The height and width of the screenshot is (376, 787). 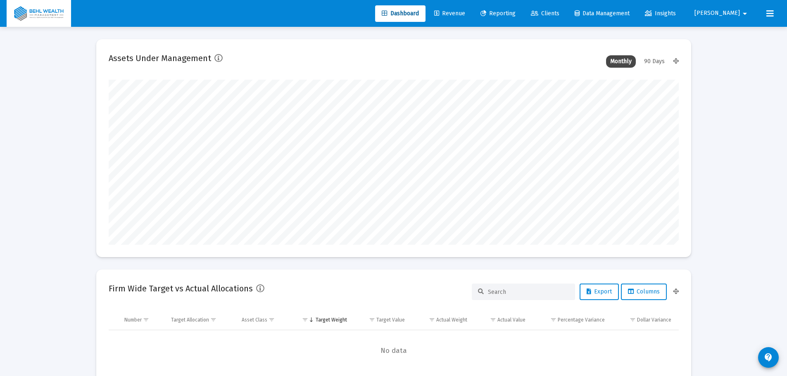 What do you see at coordinates (146, 320) in the screenshot?
I see `span: Show filter options for column 'Number'` at bounding box center [146, 320].